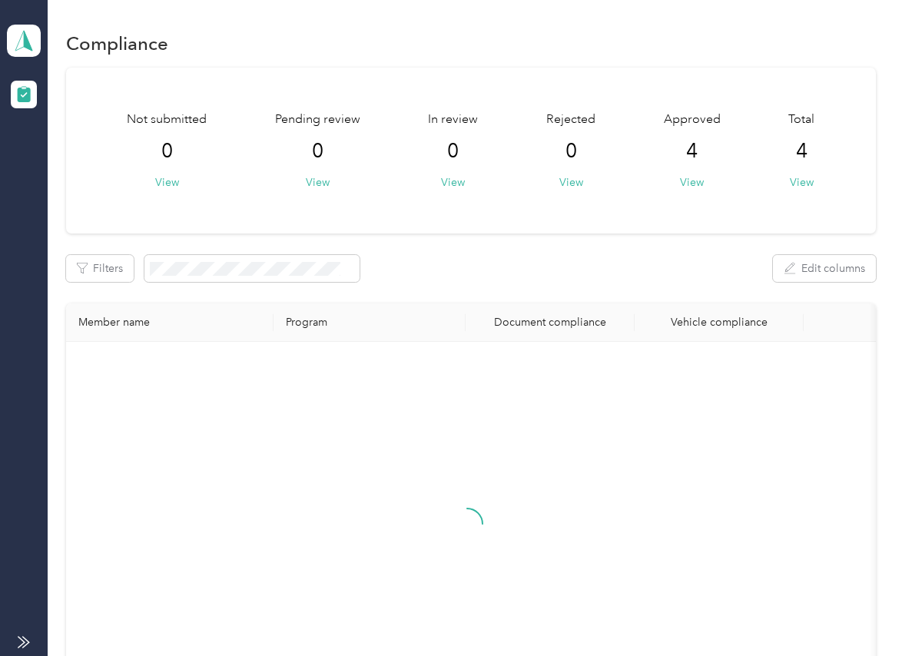 Image resolution: width=902 pixels, height=656 pixels. Describe the element at coordinates (170, 323) in the screenshot. I see `th: Member name` at that location.